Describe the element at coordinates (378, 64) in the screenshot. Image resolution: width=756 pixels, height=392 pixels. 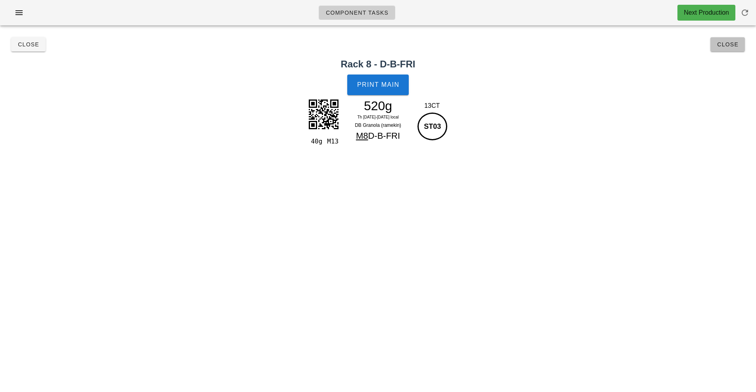
I see `h2: Rack 8 - D-B-FRI` at that location.